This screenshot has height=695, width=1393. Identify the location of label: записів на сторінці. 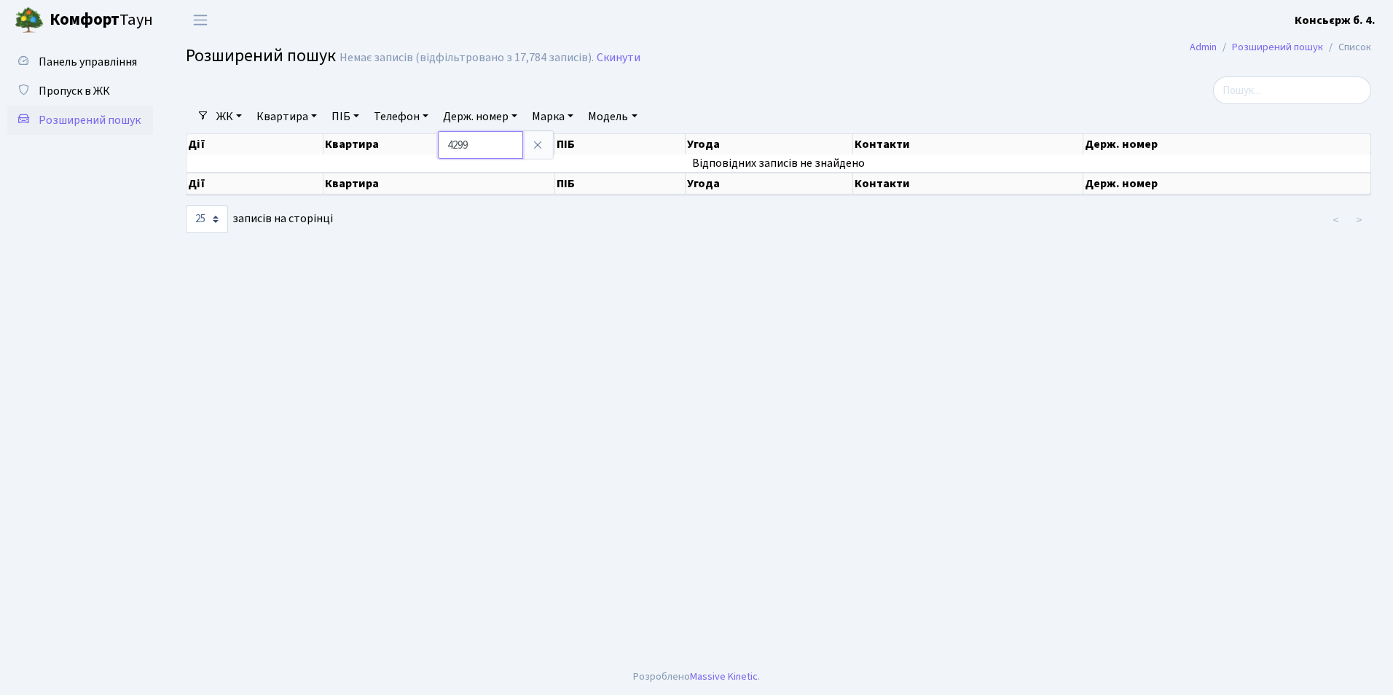
(259, 219).